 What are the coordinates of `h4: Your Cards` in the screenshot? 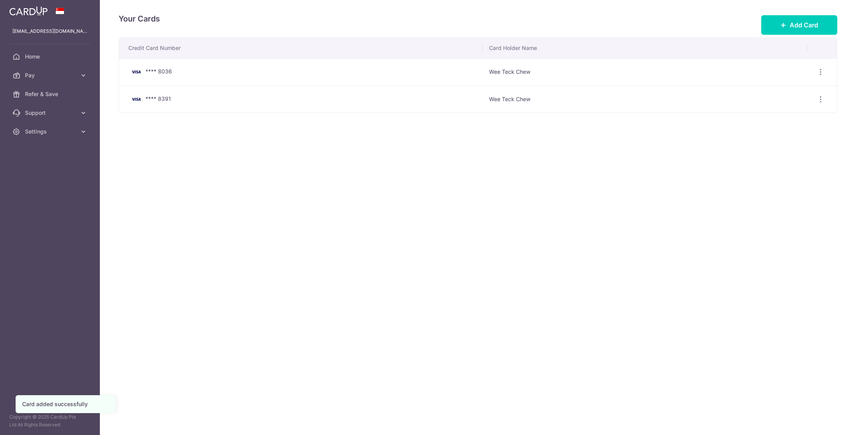 It's located at (139, 19).